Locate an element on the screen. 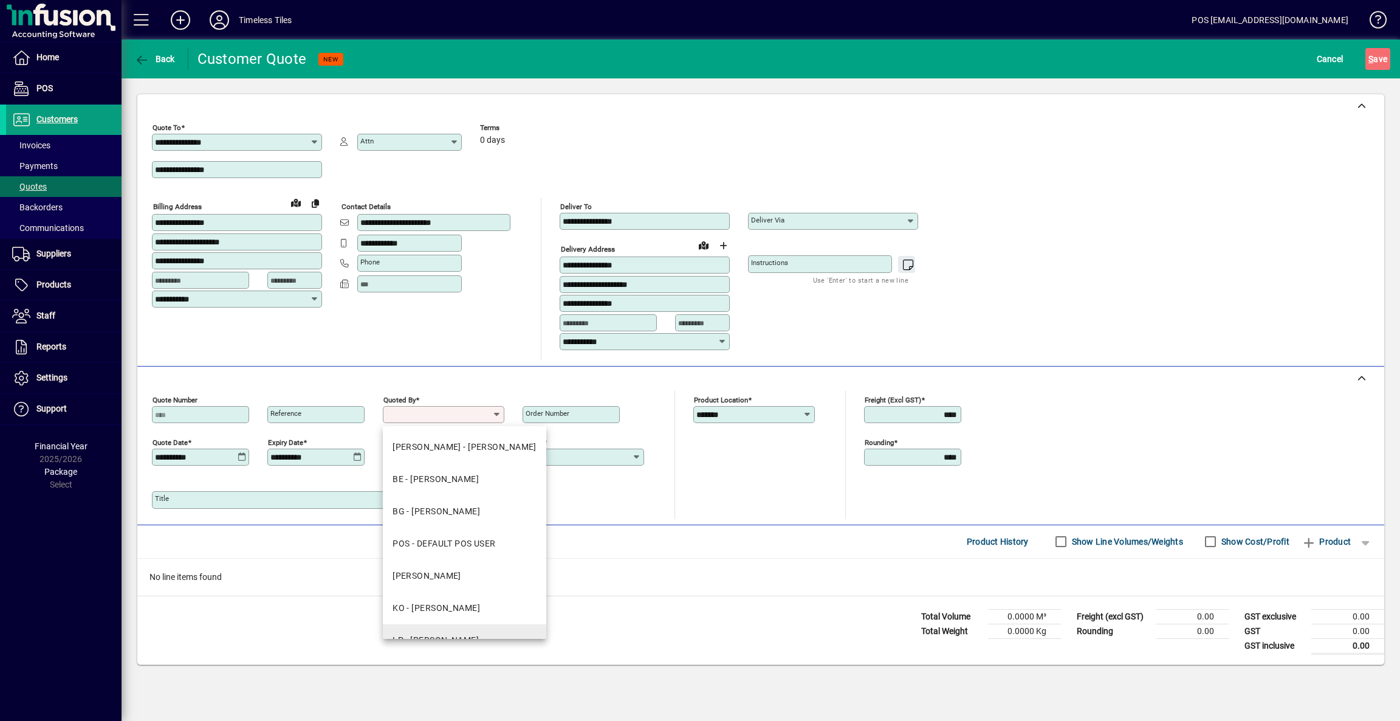  div: POS - DEFAULT POS USER is located at coordinates (444, 543).